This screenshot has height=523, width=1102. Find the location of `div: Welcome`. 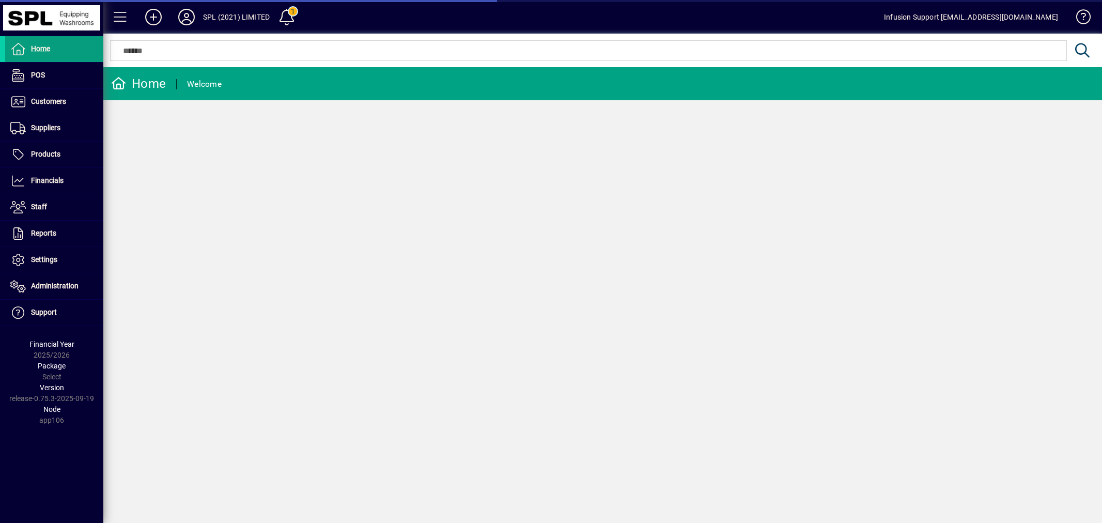

div: Welcome is located at coordinates (204, 84).